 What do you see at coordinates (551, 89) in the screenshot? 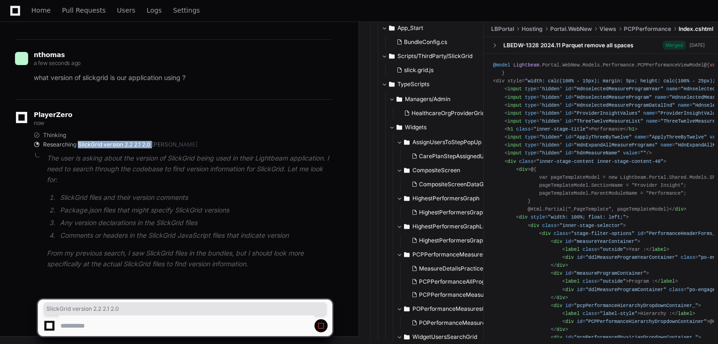
I see `span: 'hidden'` at bounding box center [551, 89].